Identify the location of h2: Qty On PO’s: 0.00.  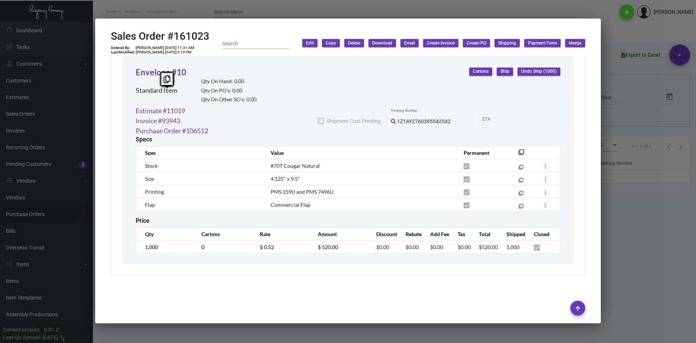
(229, 91).